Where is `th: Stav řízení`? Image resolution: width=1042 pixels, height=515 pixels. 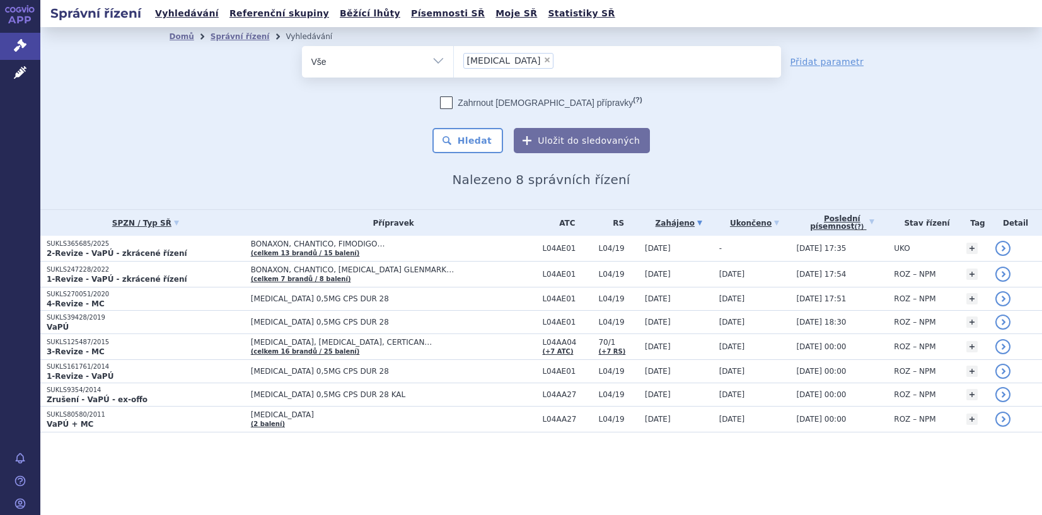 th: Stav řízení is located at coordinates (923, 222).